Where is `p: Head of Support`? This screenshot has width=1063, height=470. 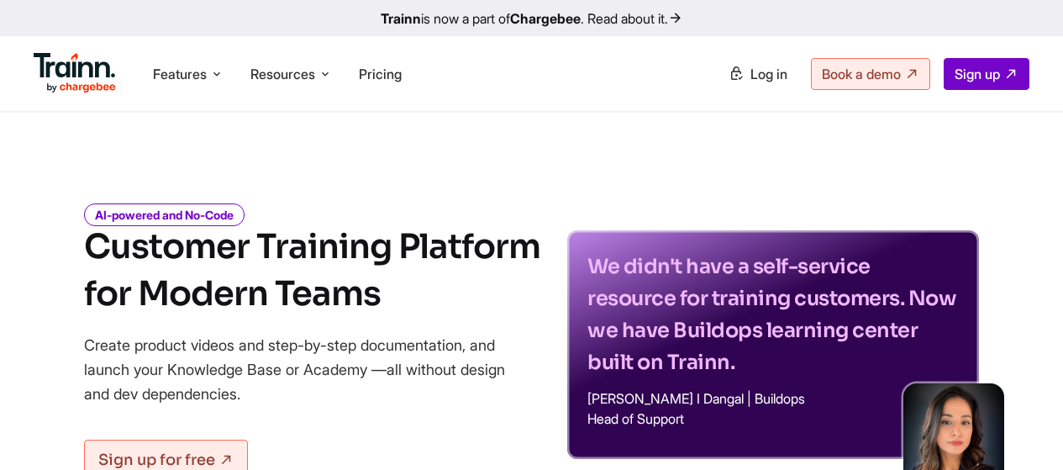
p: Head of Support is located at coordinates (773, 418).